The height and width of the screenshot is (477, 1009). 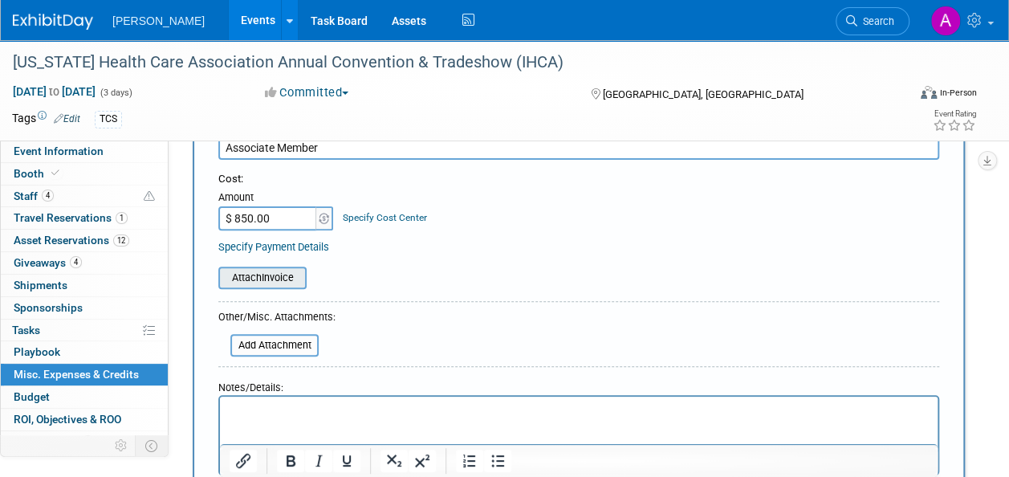 What do you see at coordinates (307, 92) in the screenshot?
I see `button: Committed` at bounding box center [307, 92].